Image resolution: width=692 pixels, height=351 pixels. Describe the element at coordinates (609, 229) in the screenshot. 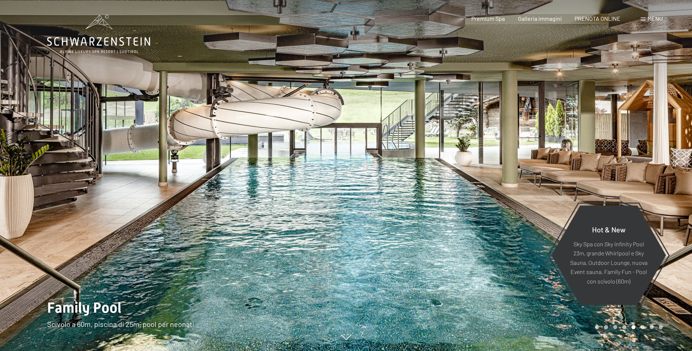

I see `span: Hot & New` at that location.